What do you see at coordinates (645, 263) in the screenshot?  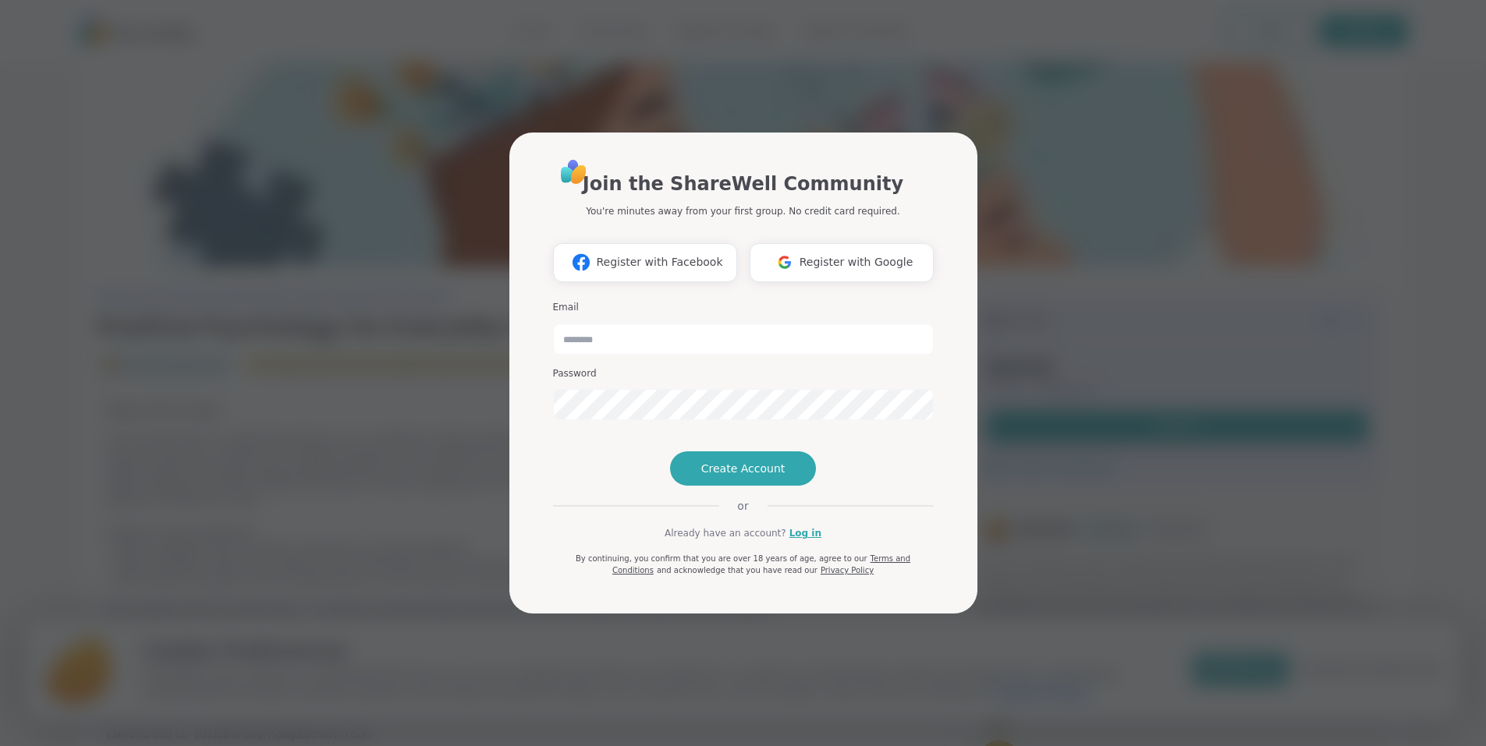 I see `button: Register with Facebook` at bounding box center [645, 263].